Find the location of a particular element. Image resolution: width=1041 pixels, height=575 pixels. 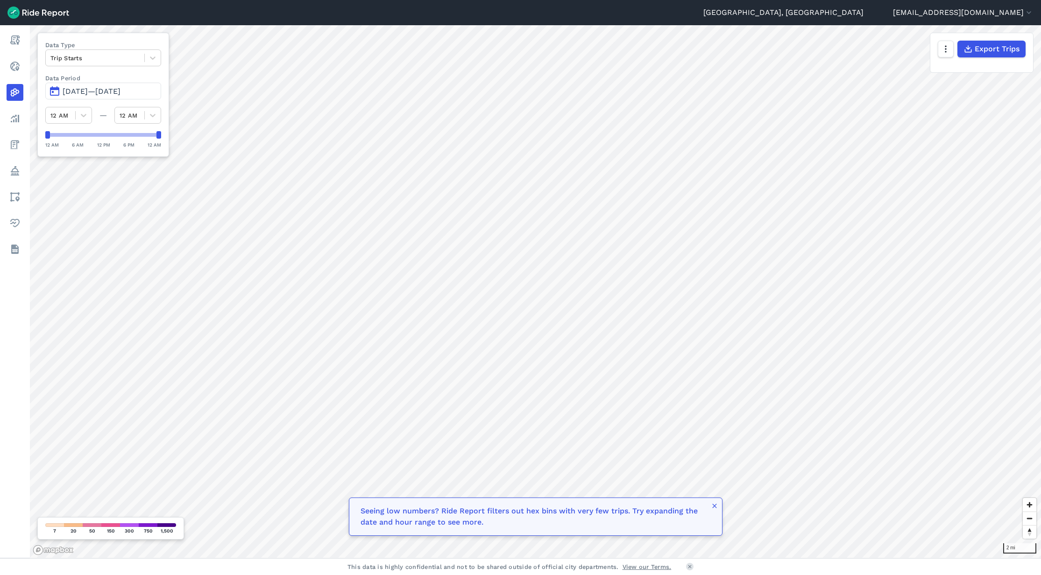

div: 2 mi is located at coordinates (1019, 549).